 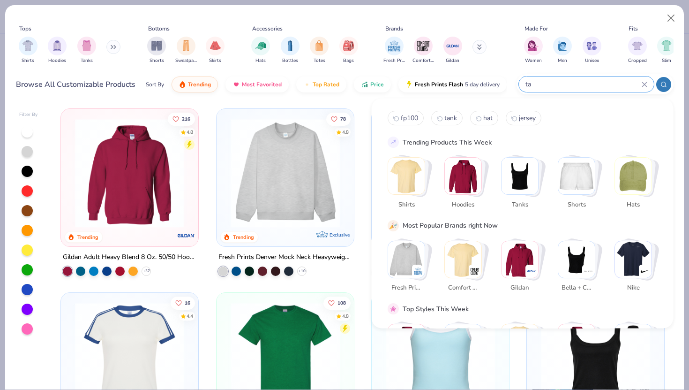 I want to click on span: hat, so click(x=488, y=118).